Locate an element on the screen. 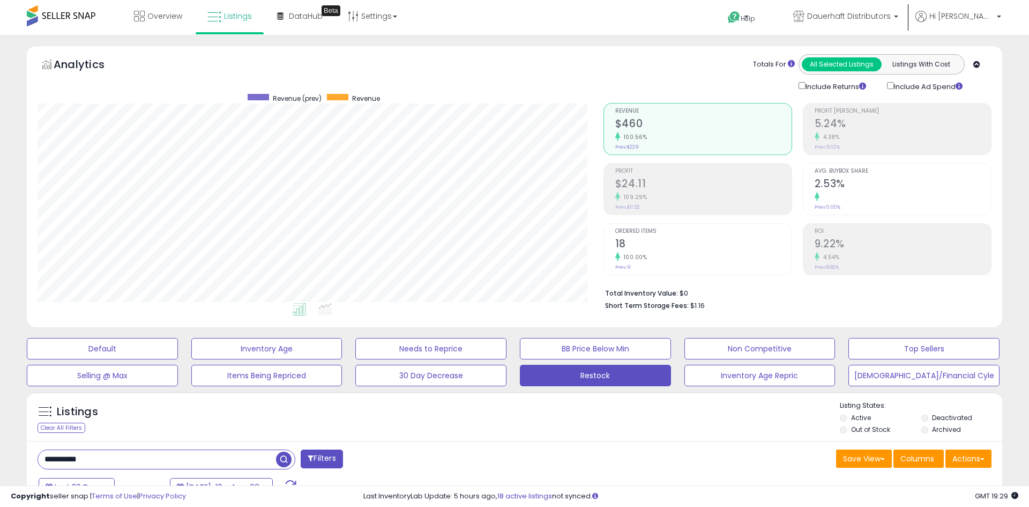  span: Compared to: is located at coordinates (141, 487).